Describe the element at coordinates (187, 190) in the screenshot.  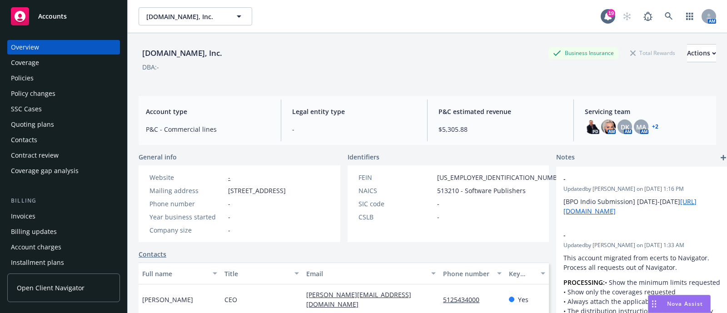
I see `div: Mailing address` at that location.